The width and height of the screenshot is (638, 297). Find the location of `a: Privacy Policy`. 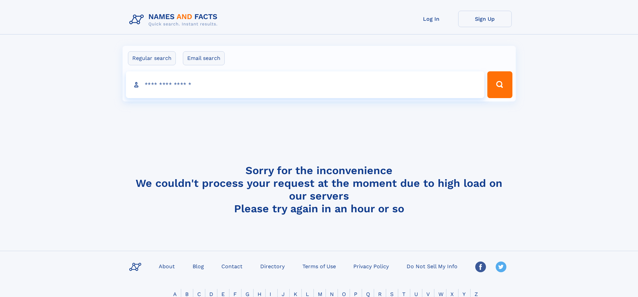

a: Privacy Policy is located at coordinates (371, 266).